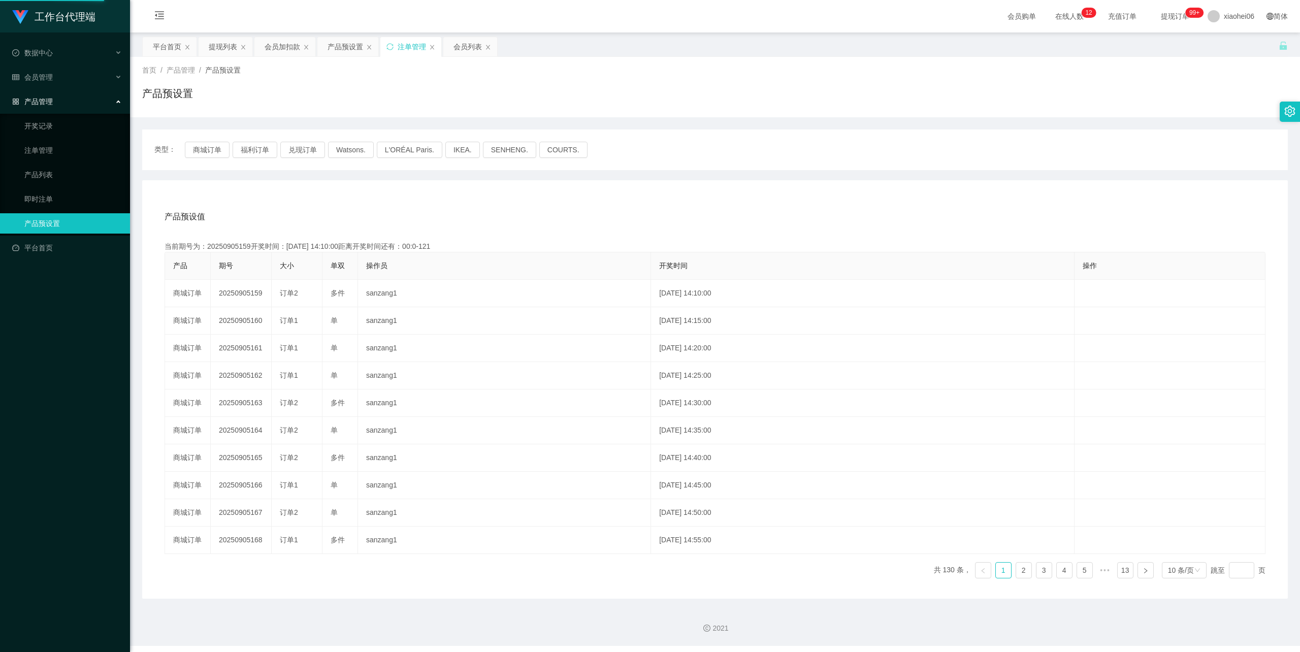  What do you see at coordinates (73, 175) in the screenshot?
I see `a: 产品列表` at bounding box center [73, 175].